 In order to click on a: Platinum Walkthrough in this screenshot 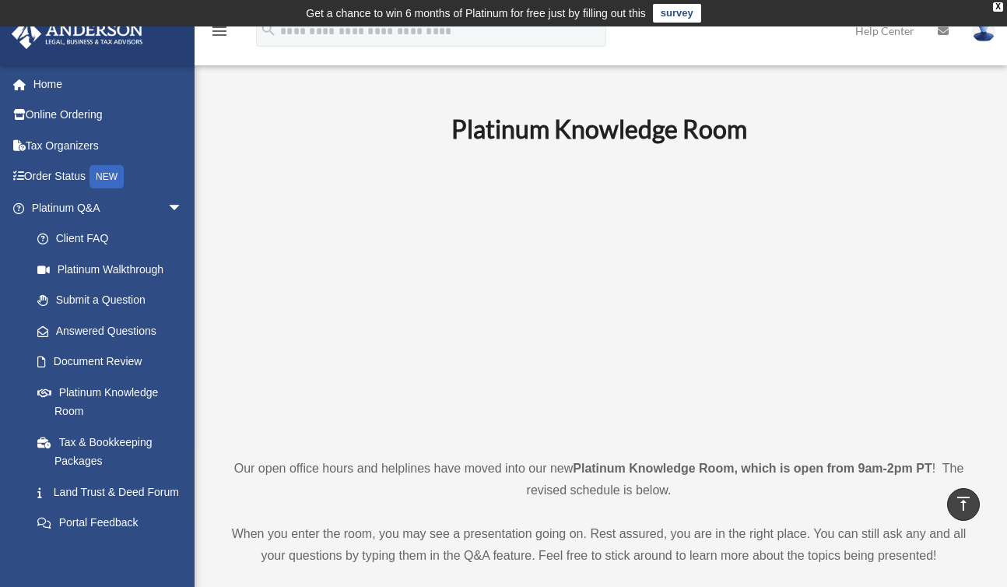, I will do `click(114, 269)`.